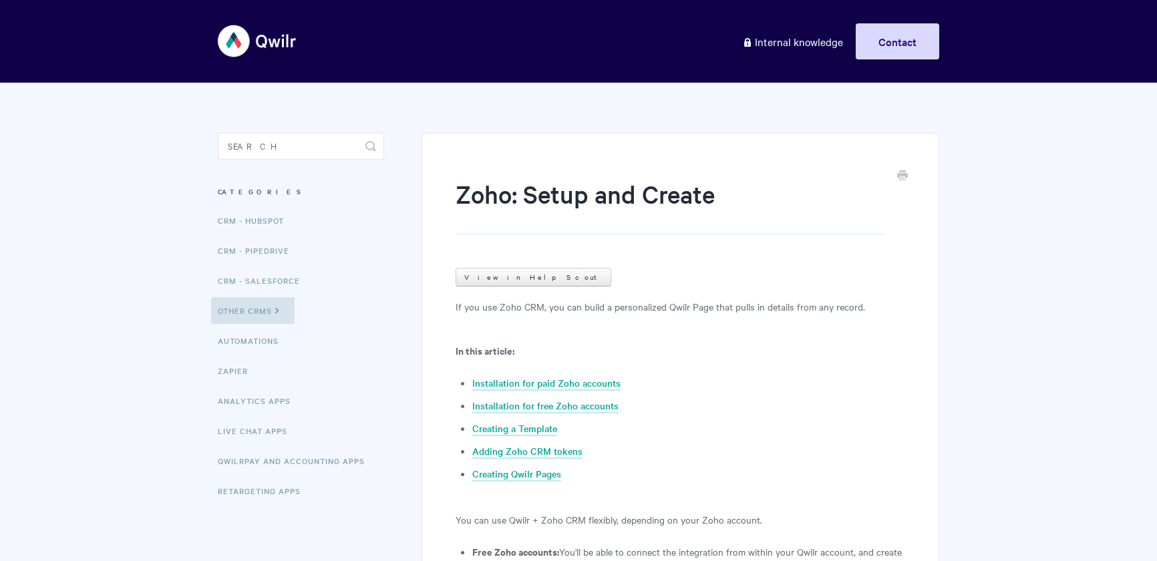  Describe the element at coordinates (903, 176) in the screenshot. I see `a: Print this Article` at that location.